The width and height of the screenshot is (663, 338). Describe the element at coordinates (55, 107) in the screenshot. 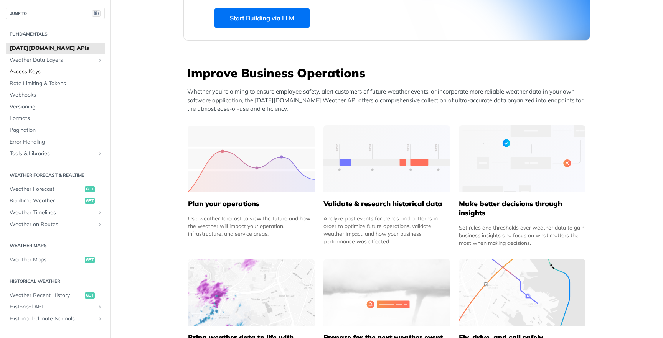

I see `a: Versioning` at that location.